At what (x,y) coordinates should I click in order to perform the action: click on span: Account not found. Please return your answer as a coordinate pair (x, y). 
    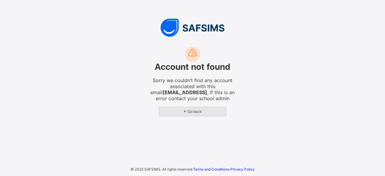
    Looking at the image, I should click on (192, 67).